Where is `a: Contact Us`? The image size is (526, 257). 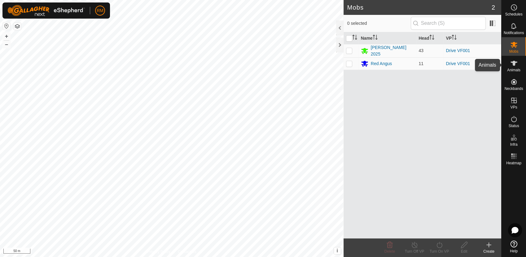 a: Contact Us is located at coordinates (187, 251).